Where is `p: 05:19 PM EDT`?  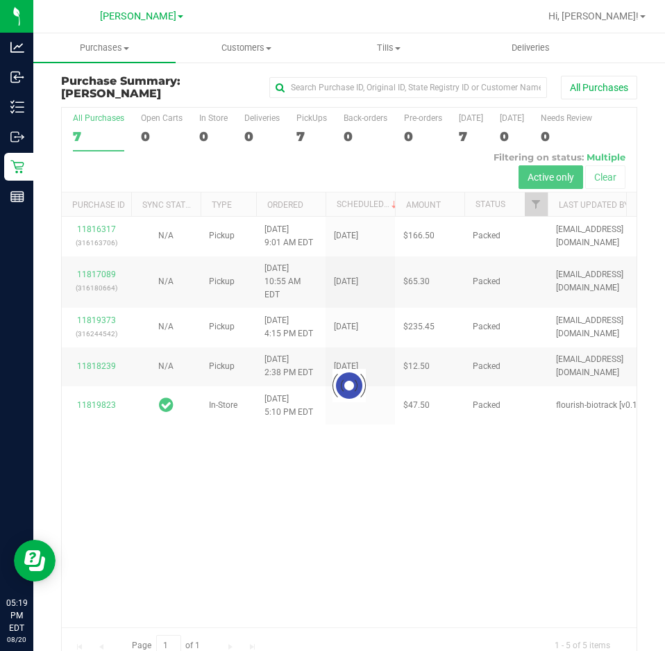 p: 05:19 PM EDT is located at coordinates (17, 615).